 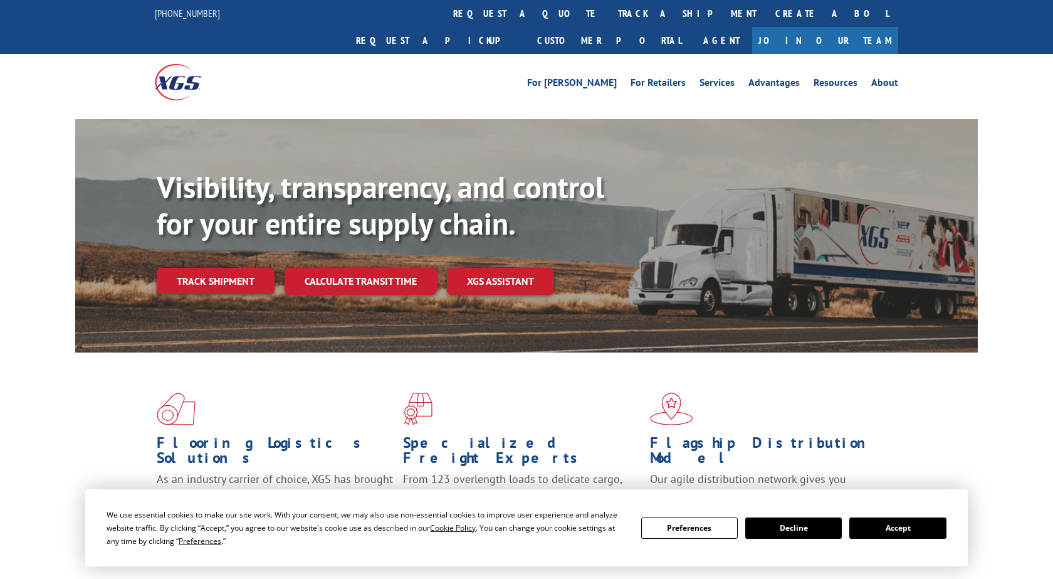 I want to click on button: Preferences, so click(x=690, y=528).